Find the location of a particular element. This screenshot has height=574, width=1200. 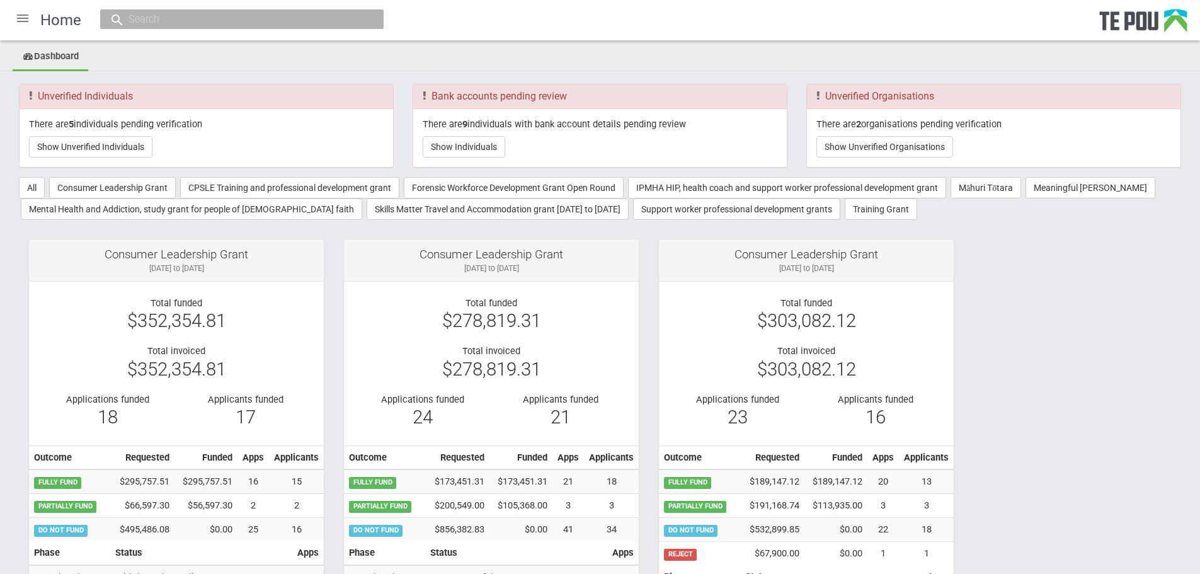

td: 1 is located at coordinates (926, 553).